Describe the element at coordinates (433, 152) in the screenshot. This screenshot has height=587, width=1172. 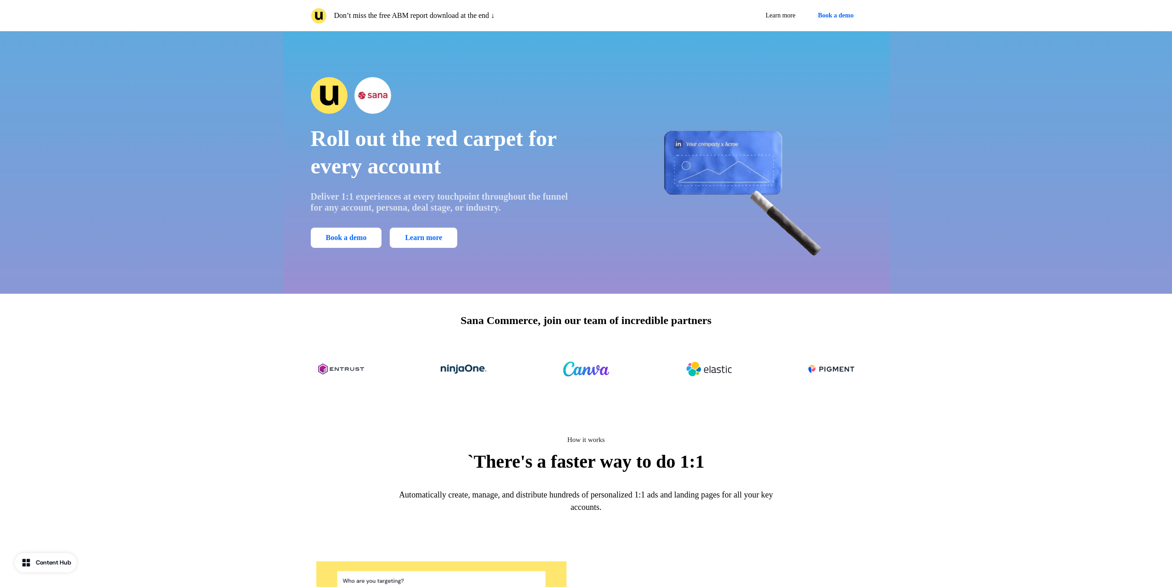
I see `span: Roll out the red carpet for every account` at that location.